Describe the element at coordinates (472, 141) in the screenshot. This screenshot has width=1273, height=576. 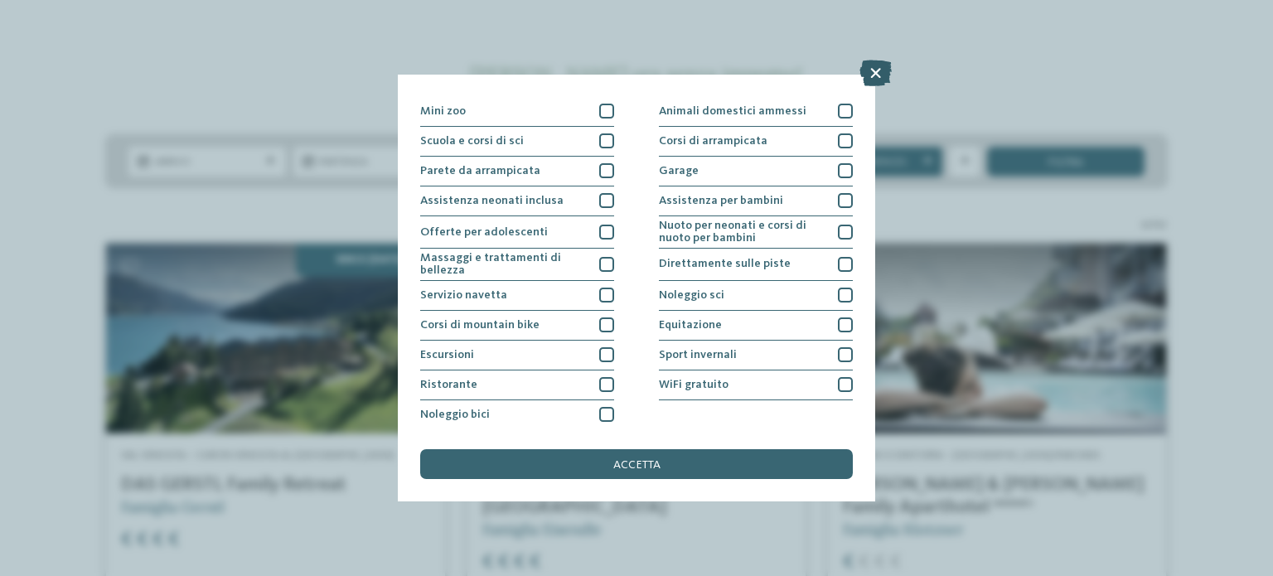
I see `span: Scuola e corsi di sci` at that location.